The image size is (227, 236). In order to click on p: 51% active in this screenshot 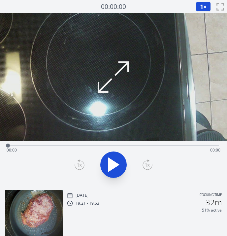, I will do `click(212, 211)`.